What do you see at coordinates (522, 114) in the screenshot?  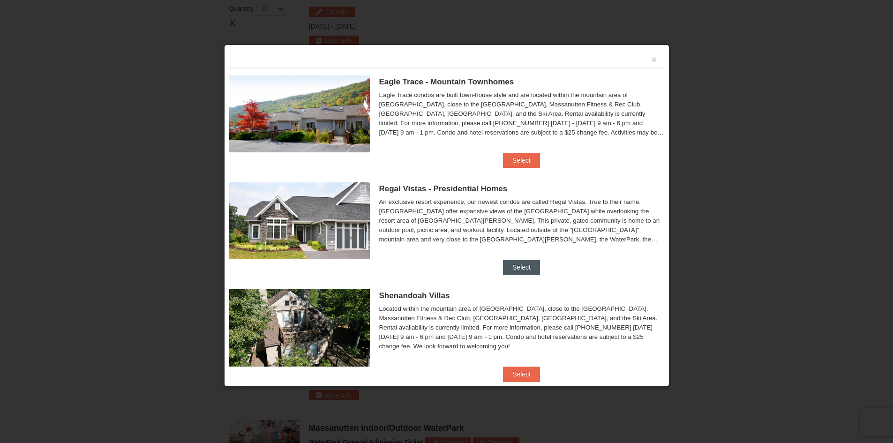 I see `div: Eagle Trace condos are built town-house style and are located within the mountain area of [GEOGRA...` at bounding box center [522, 114].